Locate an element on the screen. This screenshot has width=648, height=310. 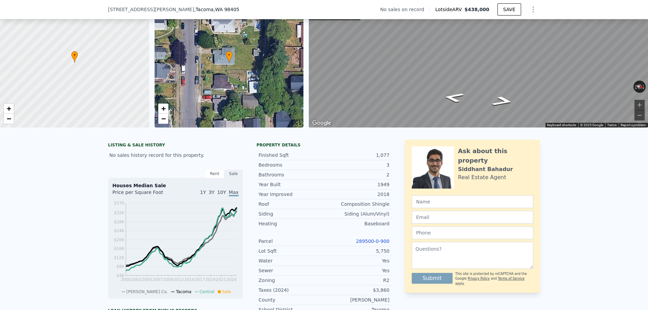
div: County is located at coordinates (291, 300).